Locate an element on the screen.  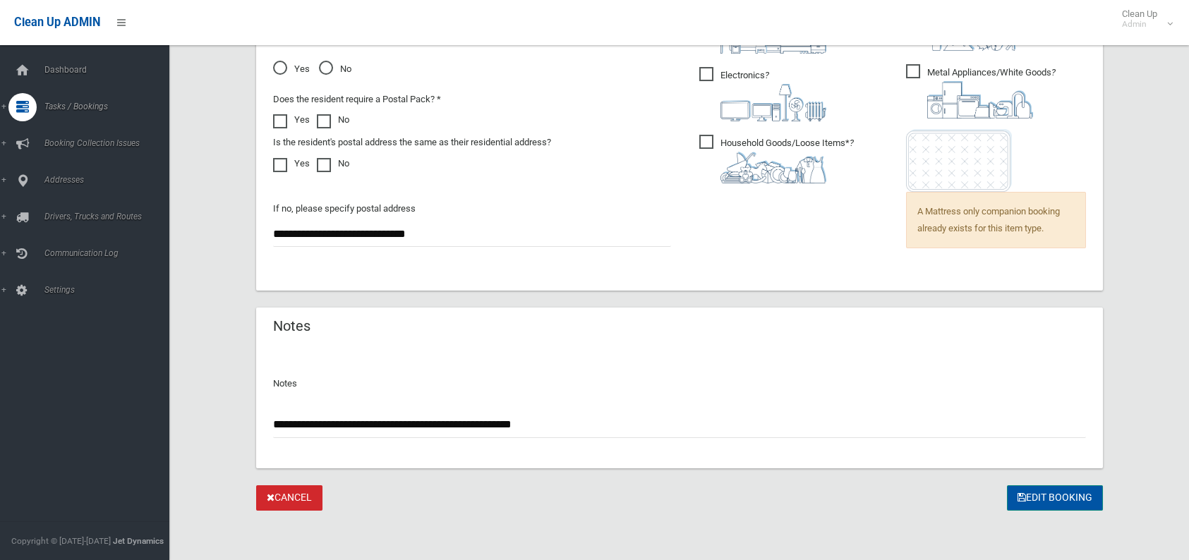
strong: Jet Dynamics is located at coordinates (138, 541).